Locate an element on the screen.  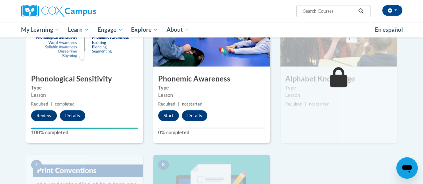
h3: Phonological Sensitivity is located at coordinates (85, 79).